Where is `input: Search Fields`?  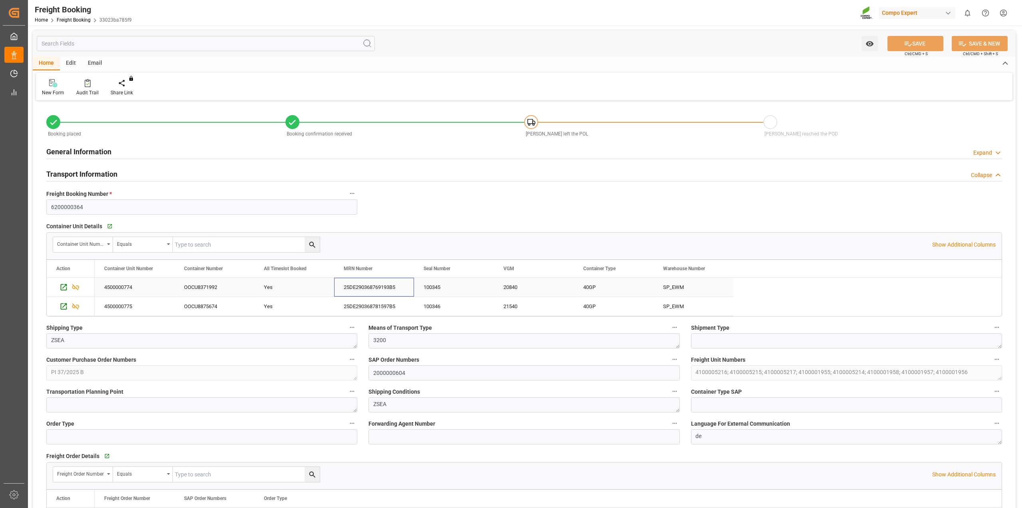 input: Search Fields is located at coordinates (206, 44).